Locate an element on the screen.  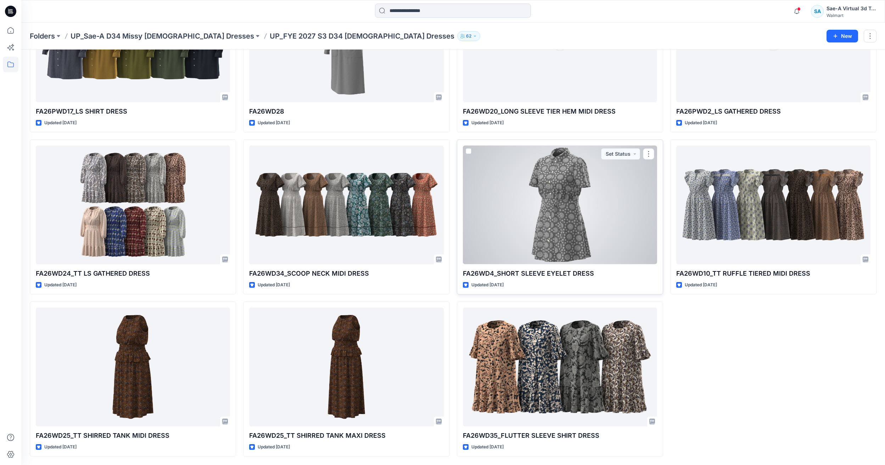
a: Folders is located at coordinates (42, 36).